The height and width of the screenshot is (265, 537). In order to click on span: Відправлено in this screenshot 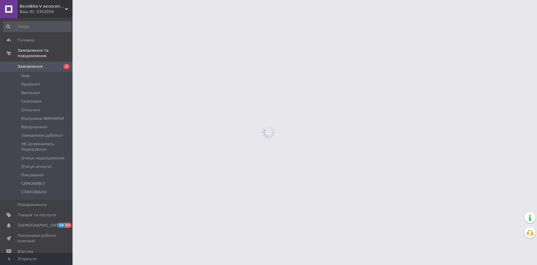, I will do `click(34, 127)`.